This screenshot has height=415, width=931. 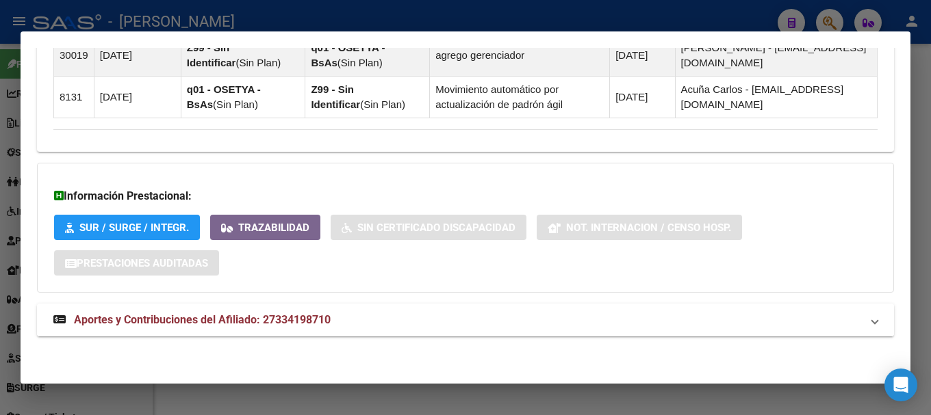 What do you see at coordinates (465, 196) in the screenshot?
I see `h3: Información Prestacional:` at bounding box center [465, 196].